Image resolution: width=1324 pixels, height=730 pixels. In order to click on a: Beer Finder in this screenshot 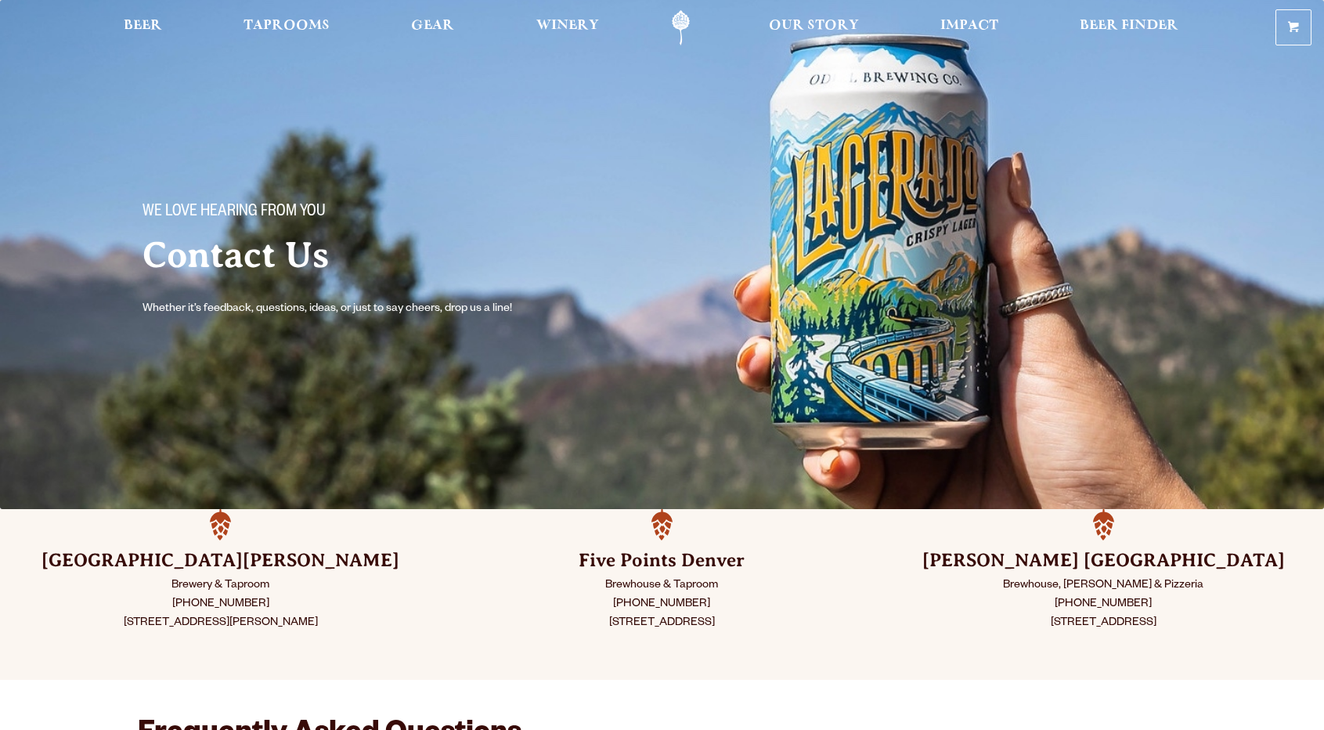, I will do `click(1129, 27)`.